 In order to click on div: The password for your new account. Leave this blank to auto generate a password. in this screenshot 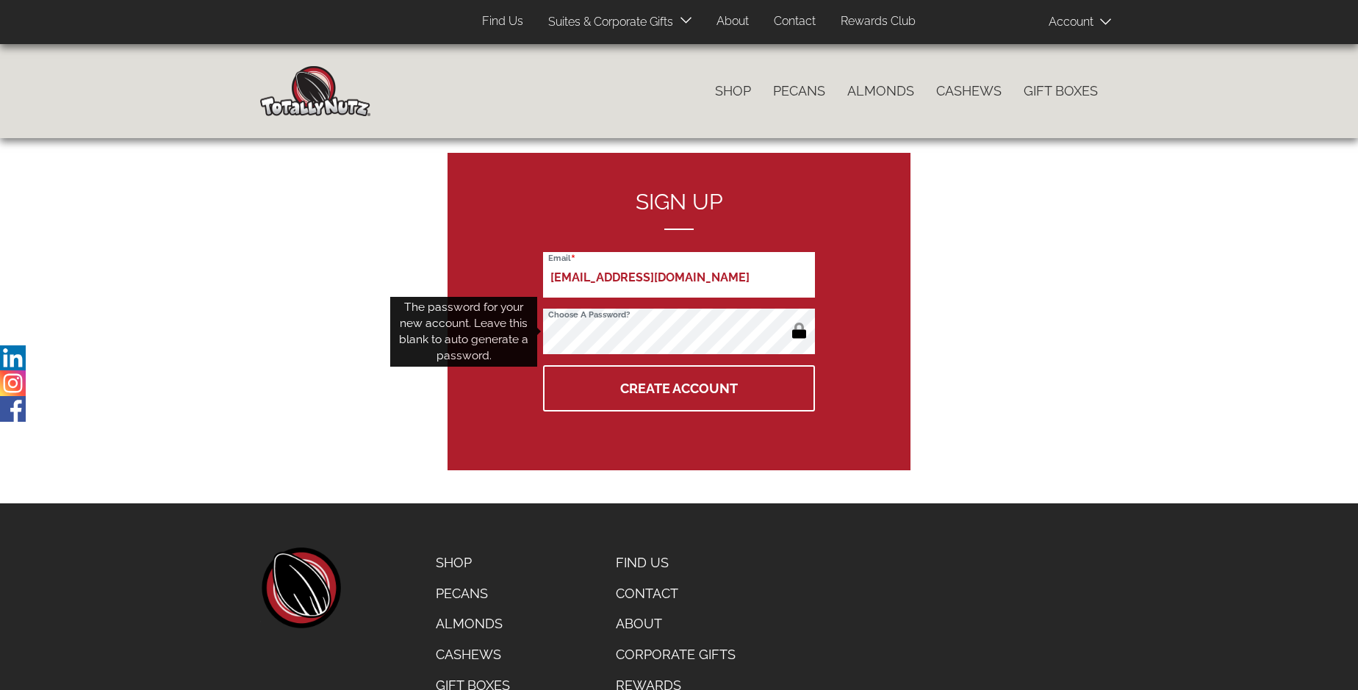, I will do `click(464, 332)`.